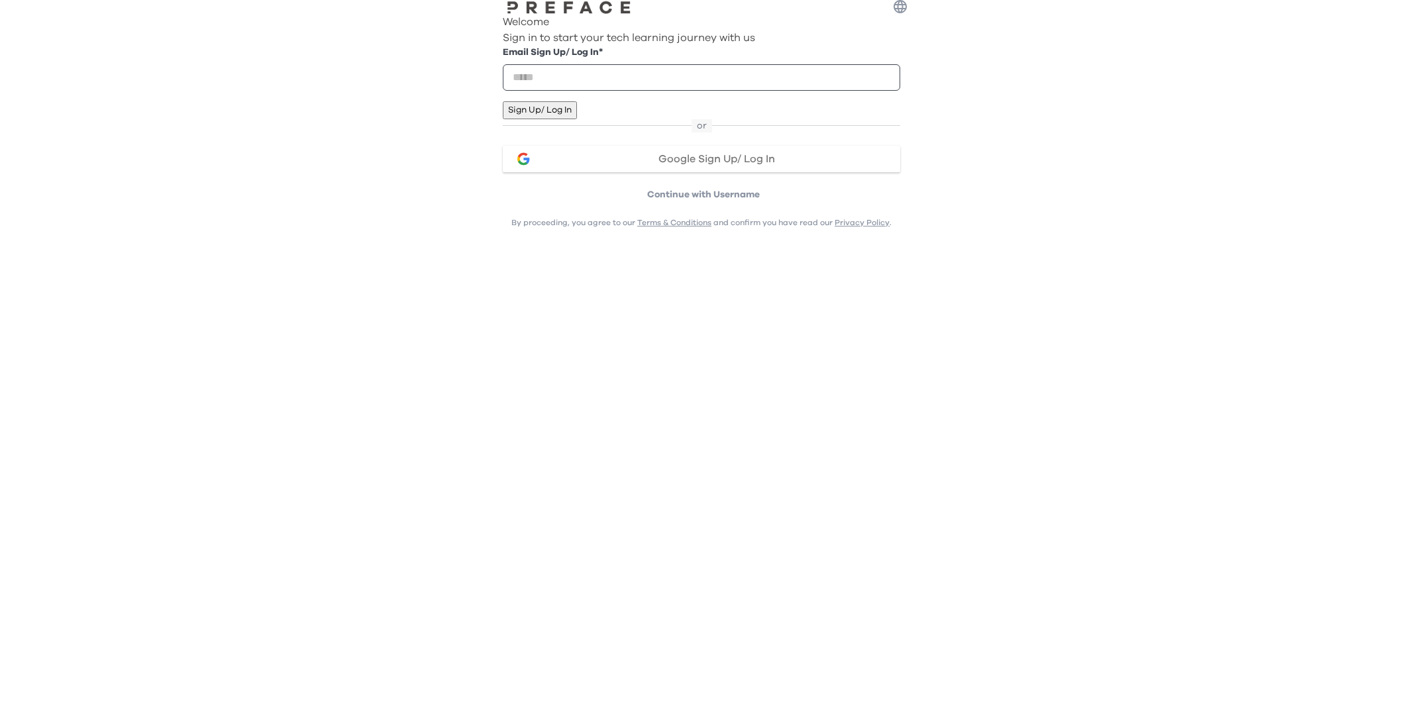 This screenshot has width=1403, height=702. I want to click on a: Terms & Conditions, so click(674, 223).